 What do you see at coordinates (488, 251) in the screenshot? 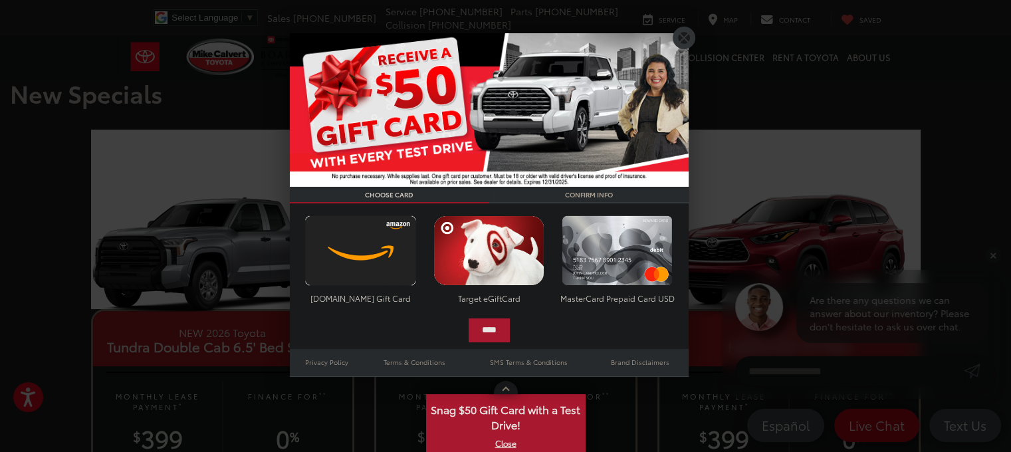
I see `img: targetcard.png` at bounding box center [488, 251].